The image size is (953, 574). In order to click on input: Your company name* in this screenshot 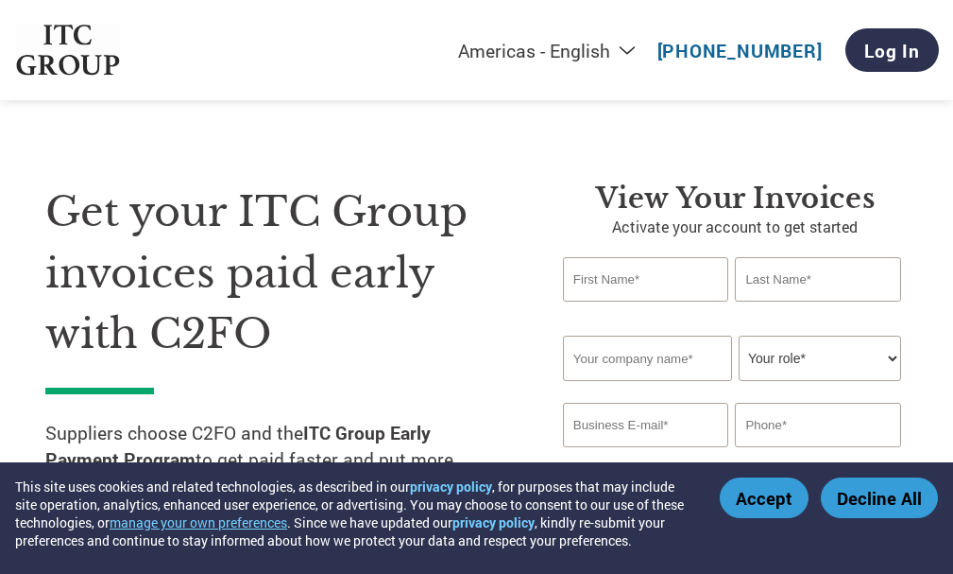, I will do `click(647, 358)`.